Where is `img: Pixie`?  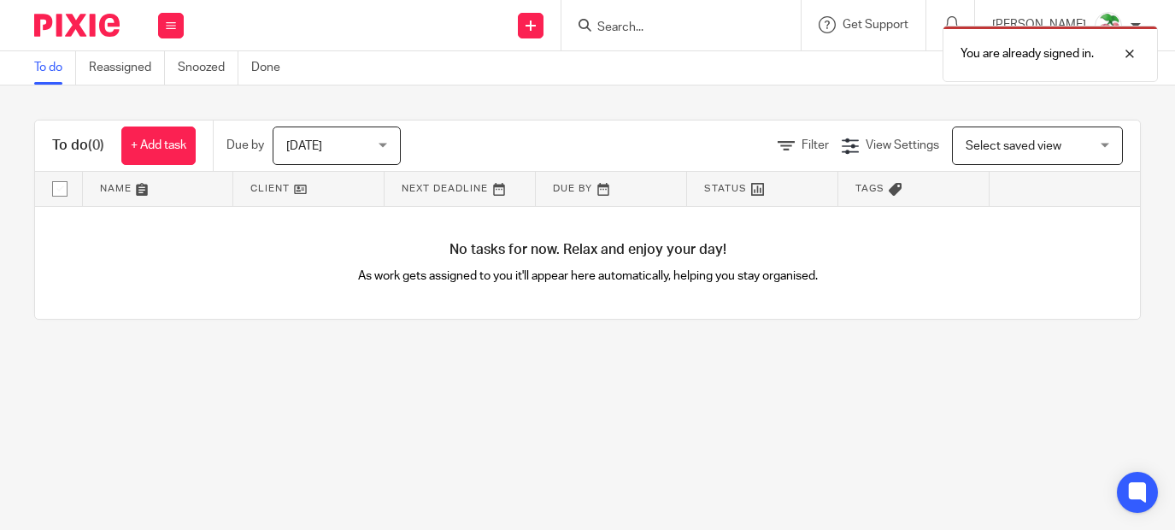
img: Pixie is located at coordinates (77, 25).